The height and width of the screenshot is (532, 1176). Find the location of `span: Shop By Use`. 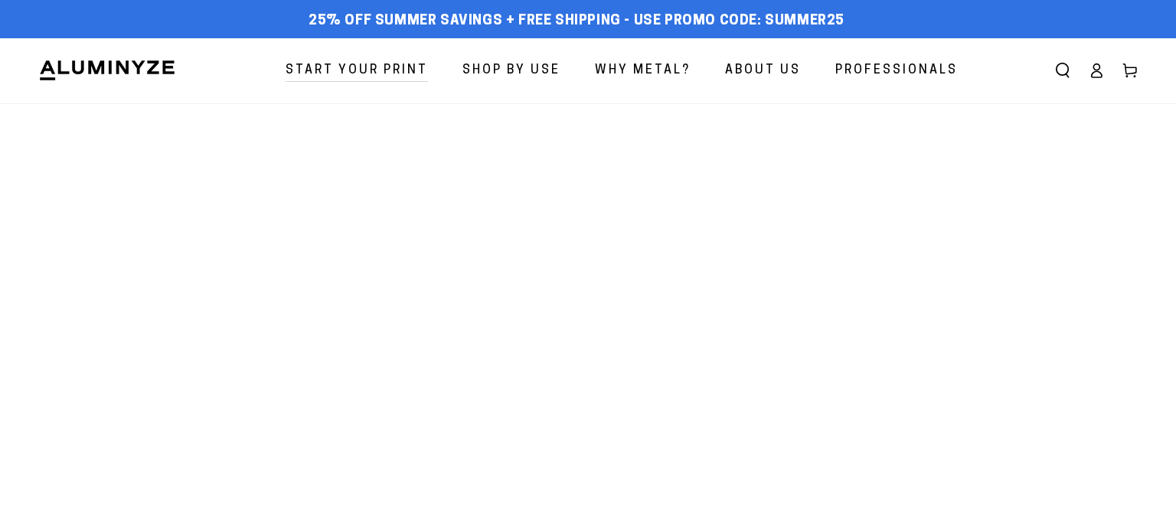

span: Shop By Use is located at coordinates (511, 70).